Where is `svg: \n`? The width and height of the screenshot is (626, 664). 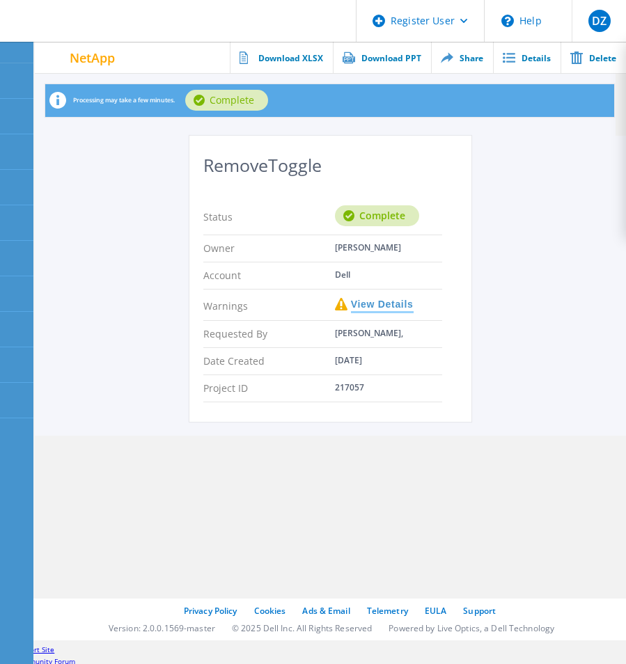 svg: \n is located at coordinates (508, 21).